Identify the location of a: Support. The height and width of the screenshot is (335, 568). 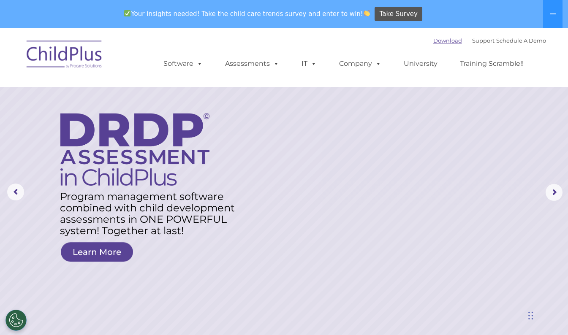
(483, 41).